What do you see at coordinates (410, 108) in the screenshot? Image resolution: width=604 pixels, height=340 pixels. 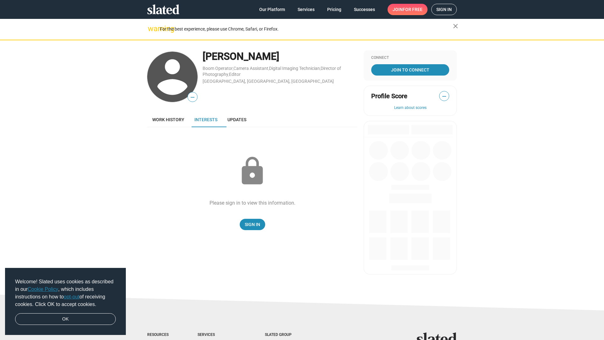 I see `button: Learn about scores` at bounding box center [410, 108].